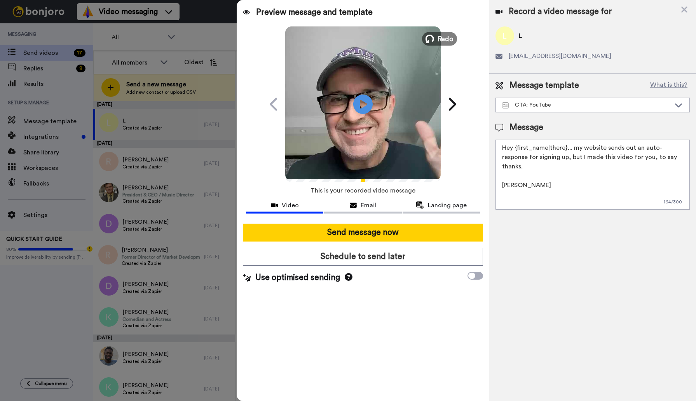 The height and width of the screenshot is (401, 696). Describe the element at coordinates (505, 105) in the screenshot. I see `img: Message-temps.svg` at that location.